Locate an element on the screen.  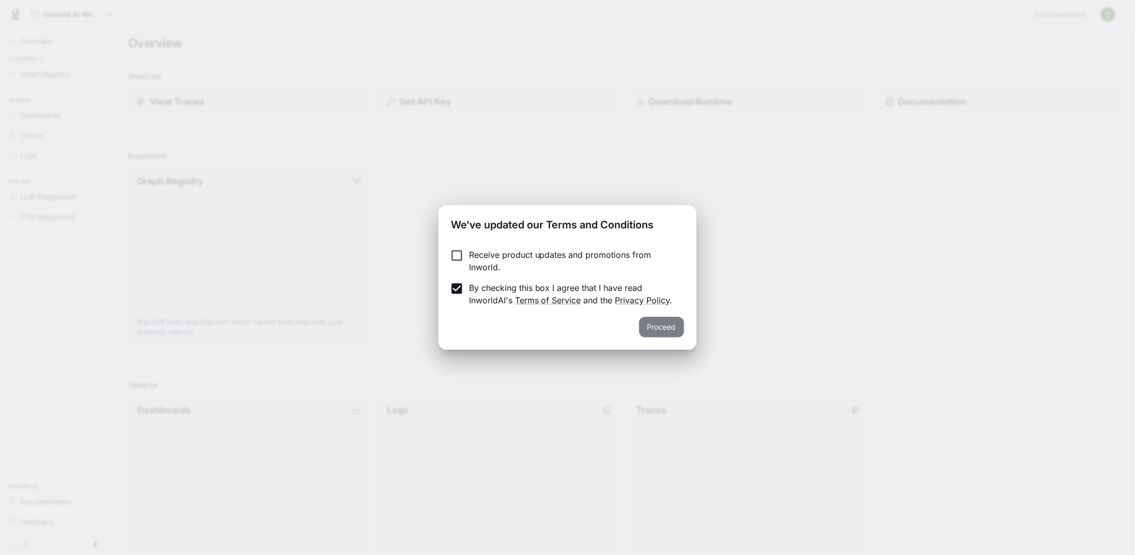
p: By checking this box I agree that I have read InworldAI's and the . is located at coordinates (572, 294).